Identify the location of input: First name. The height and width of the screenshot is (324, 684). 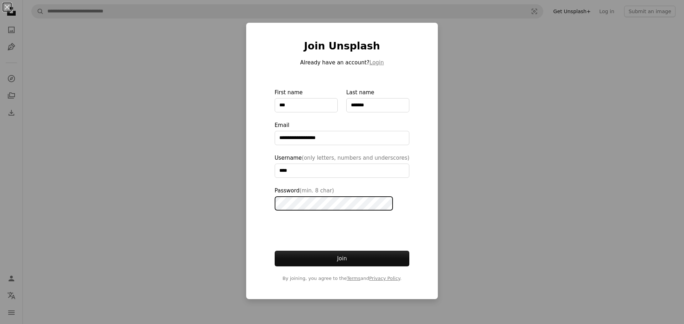
(306, 105).